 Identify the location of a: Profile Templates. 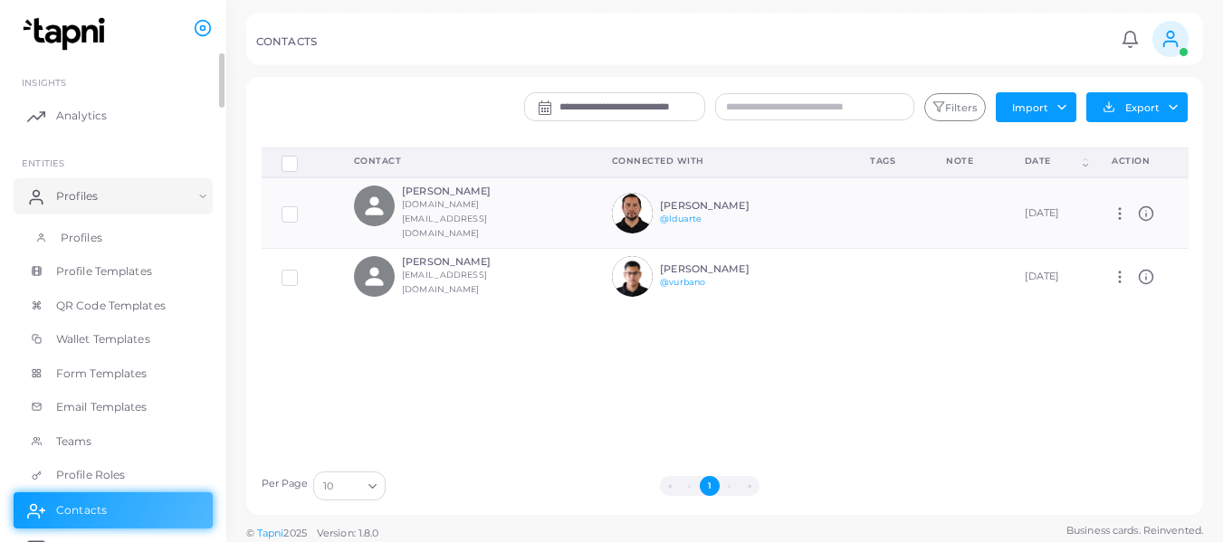
(113, 271).